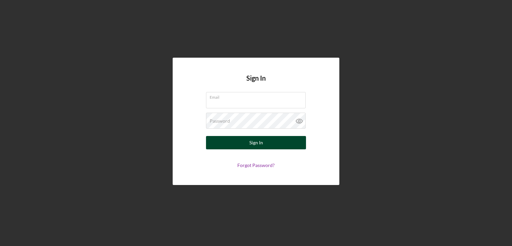 This screenshot has width=512, height=246. What do you see at coordinates (256, 143) in the screenshot?
I see `button: Sign In` at bounding box center [256, 143].